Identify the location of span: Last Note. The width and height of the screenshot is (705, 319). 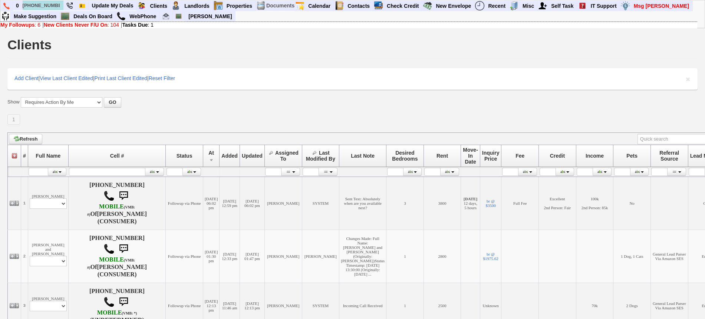
(363, 156).